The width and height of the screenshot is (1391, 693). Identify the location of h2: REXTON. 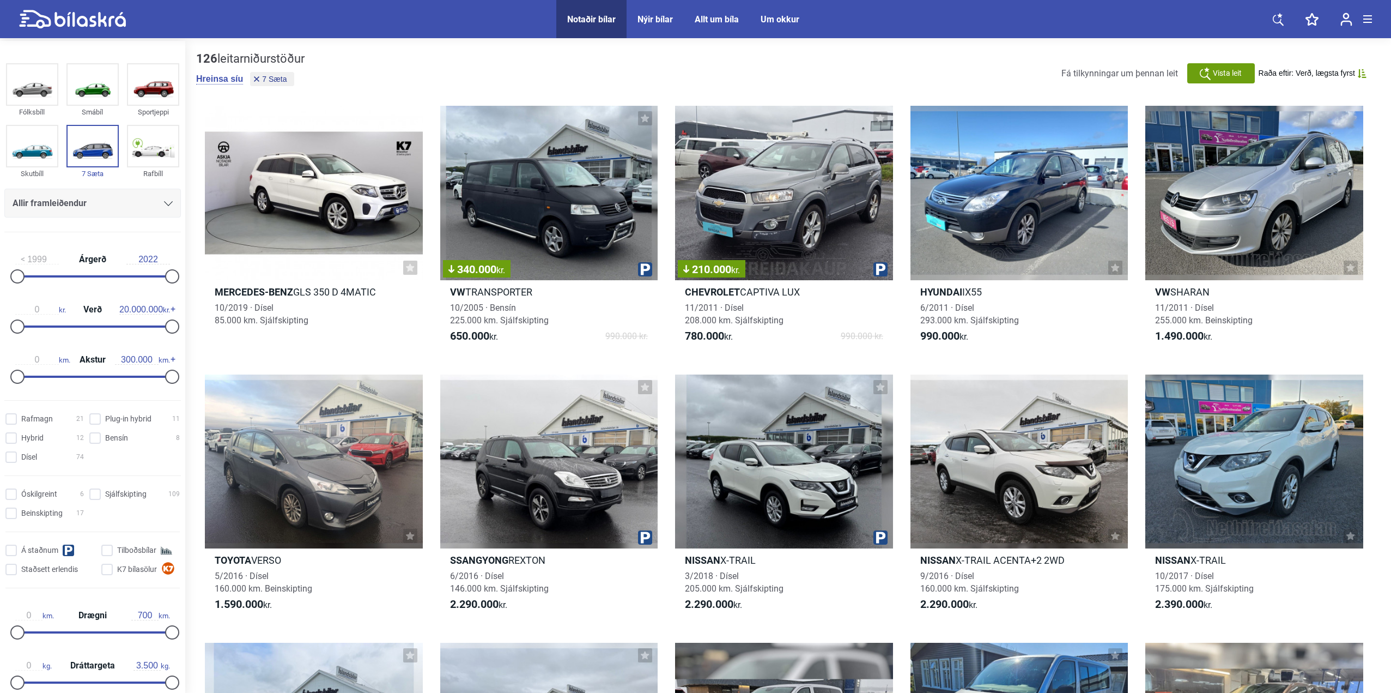
(549, 560).